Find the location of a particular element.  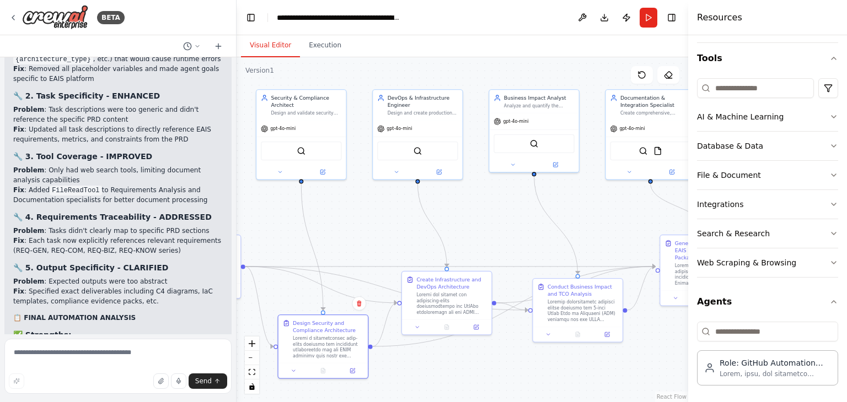

div: React Flow controls is located at coordinates (252, 365).